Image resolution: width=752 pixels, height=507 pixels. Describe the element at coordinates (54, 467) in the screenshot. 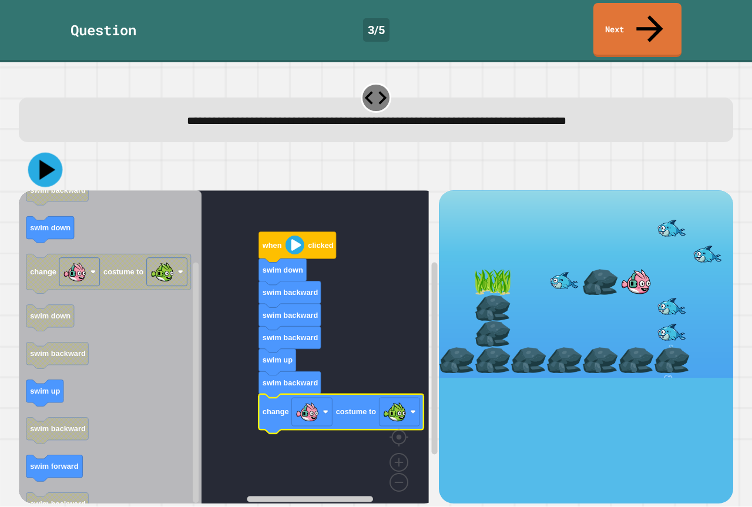

I see `text: swim forward` at that location.